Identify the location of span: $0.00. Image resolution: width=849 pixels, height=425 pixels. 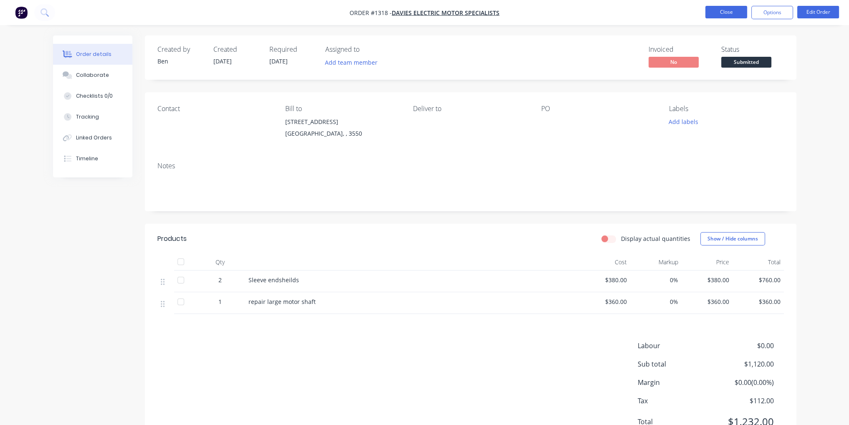
(742, 346).